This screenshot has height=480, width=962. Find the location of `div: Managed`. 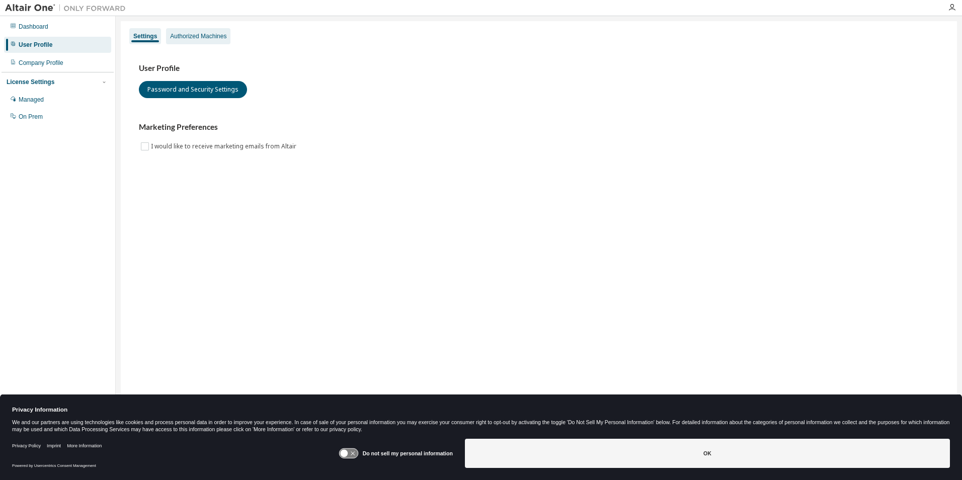

div: Managed is located at coordinates (31, 100).